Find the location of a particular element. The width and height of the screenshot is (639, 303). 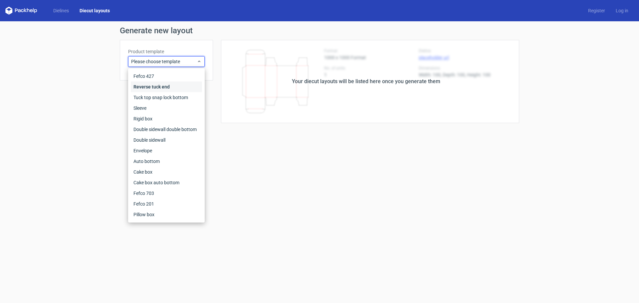

div: Fefco 703 is located at coordinates (166, 193).